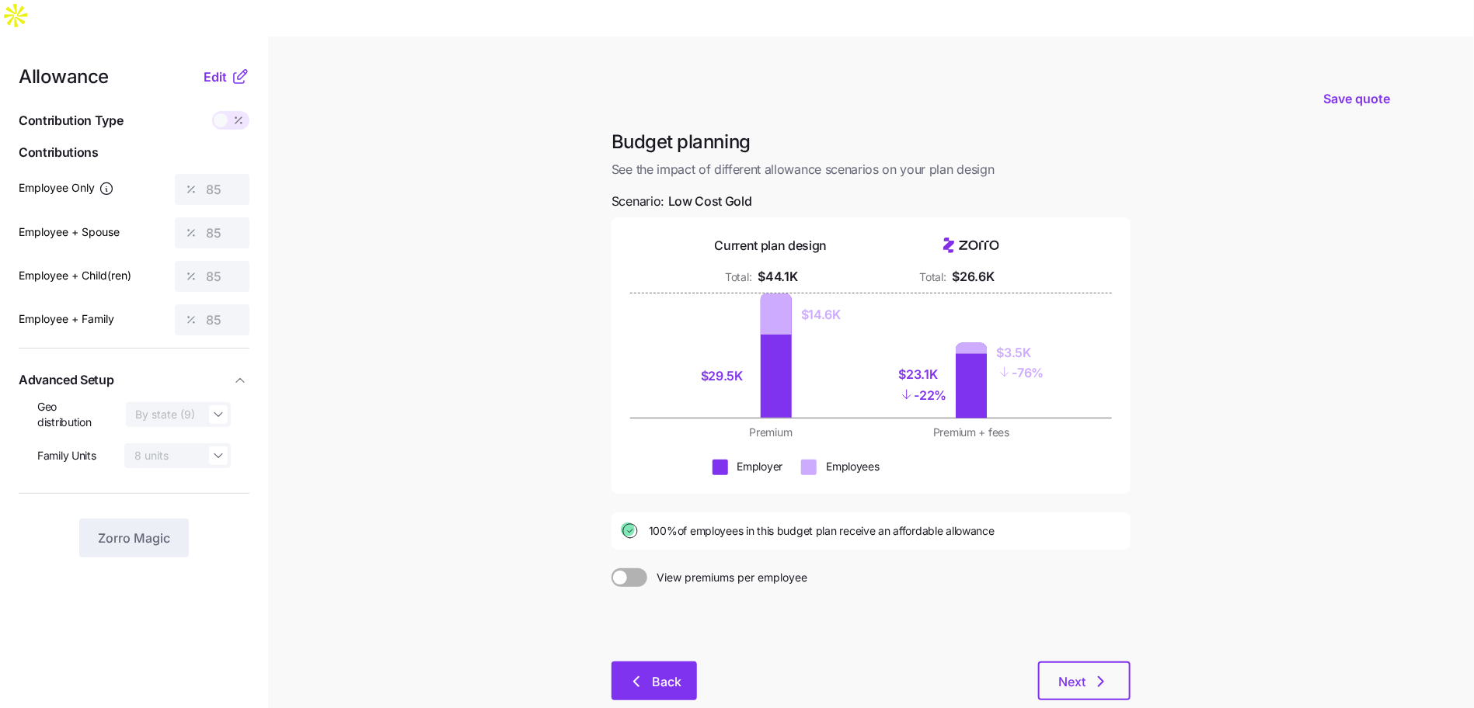 The height and width of the screenshot is (708, 1474). Describe the element at coordinates (217, 77) in the screenshot. I see `button: Edit` at that location.